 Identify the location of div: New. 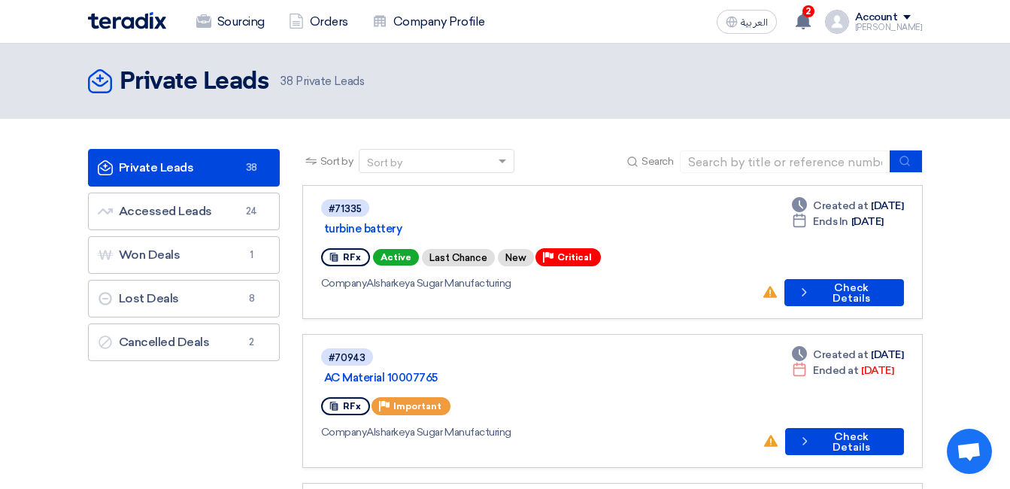
(516, 257).